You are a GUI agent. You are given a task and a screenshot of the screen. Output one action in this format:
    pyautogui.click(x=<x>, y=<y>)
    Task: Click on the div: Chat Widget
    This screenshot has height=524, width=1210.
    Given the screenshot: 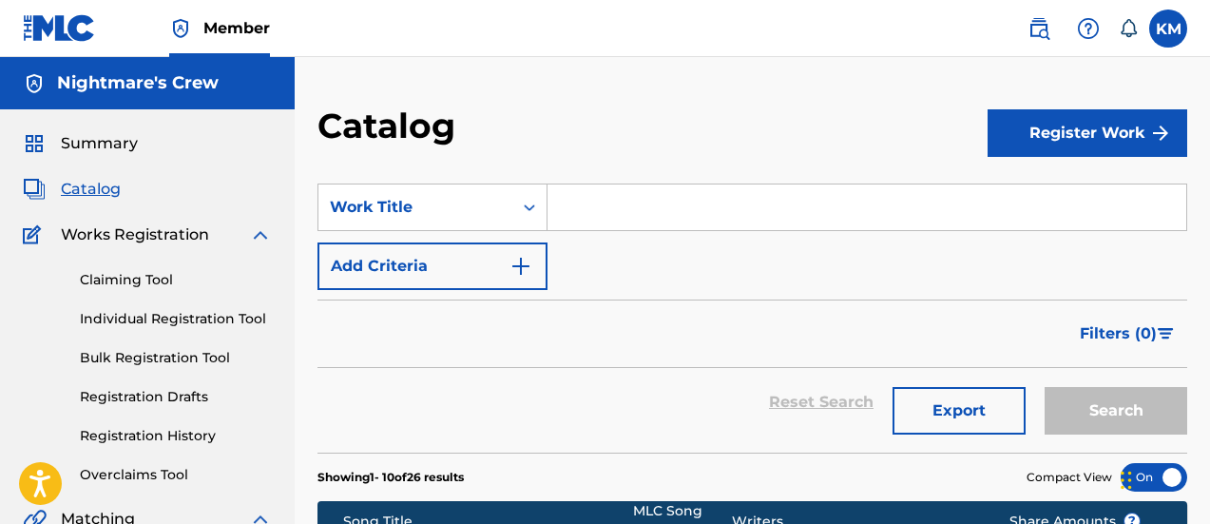 What is the action you would take?
    pyautogui.click(x=1163, y=478)
    